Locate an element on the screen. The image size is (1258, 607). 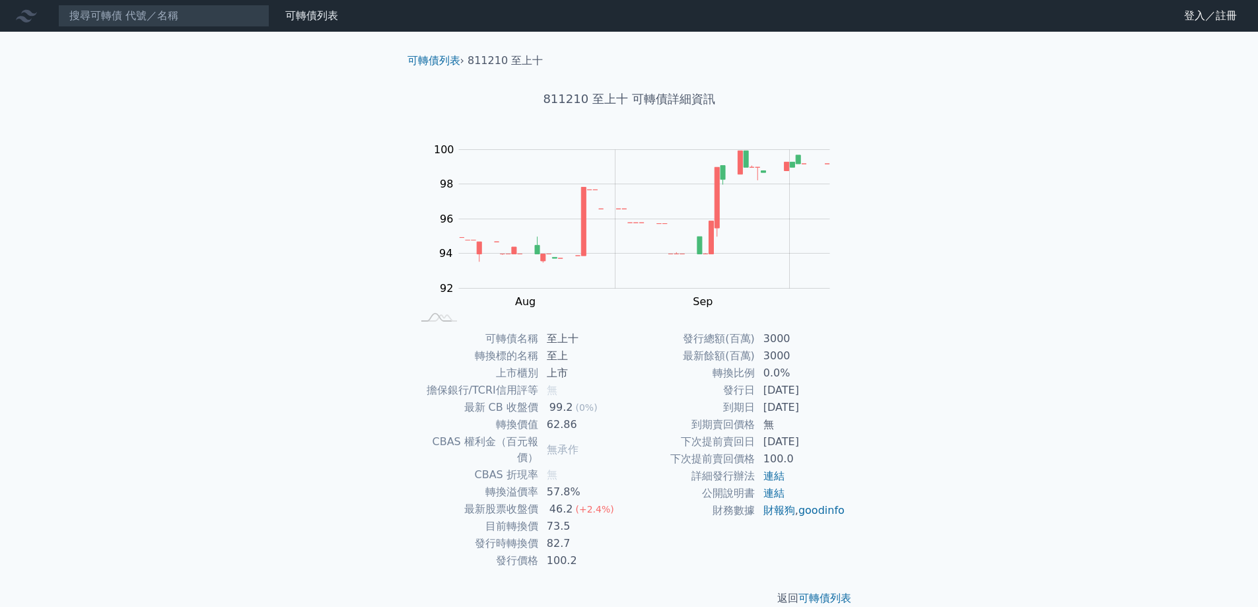
a: 登入／註冊 is located at coordinates (1210, 16).